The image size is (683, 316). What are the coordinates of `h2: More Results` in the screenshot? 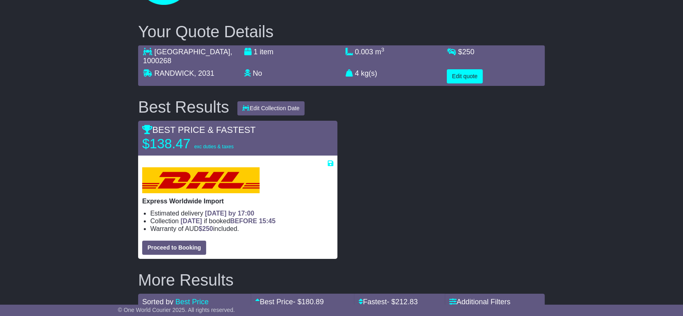 It's located at (342, 280).